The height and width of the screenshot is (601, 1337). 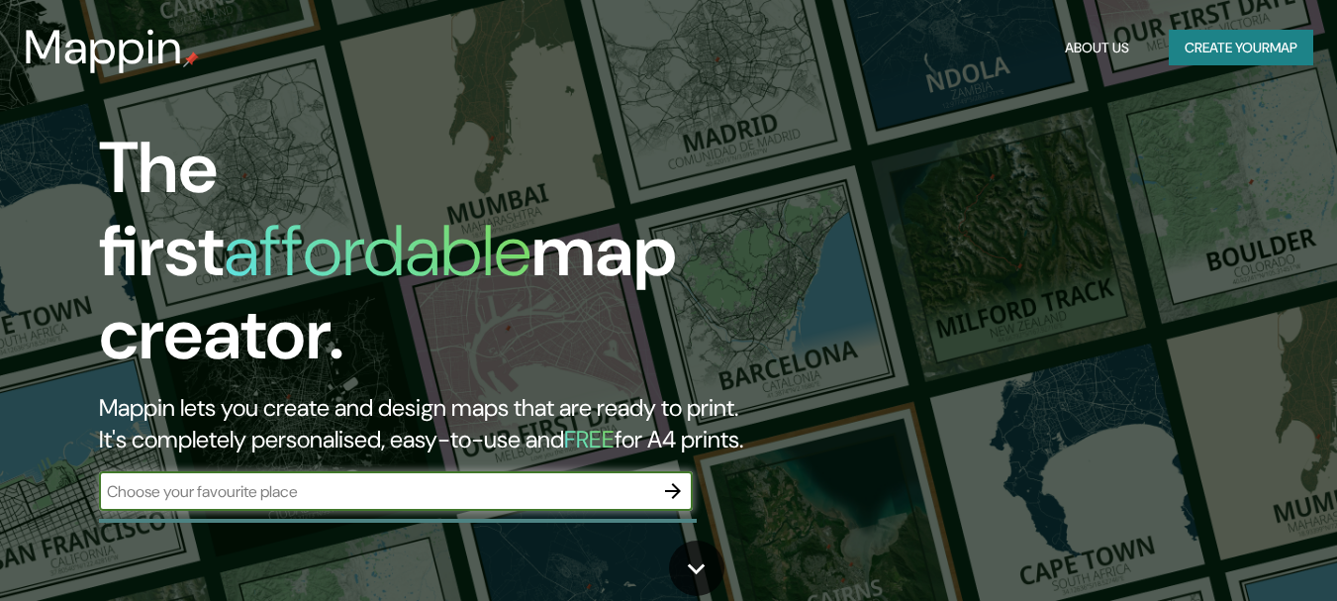 What do you see at coordinates (376, 491) in the screenshot?
I see `input: Choose your favourite place` at bounding box center [376, 491].